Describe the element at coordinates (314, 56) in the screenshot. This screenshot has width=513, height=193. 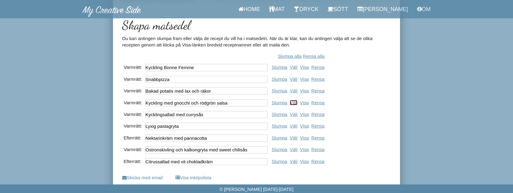
I see `a: Rensa alla` at that location.